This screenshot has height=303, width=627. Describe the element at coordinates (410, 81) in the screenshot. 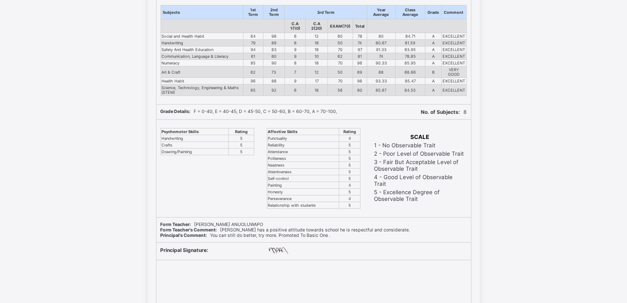

I see `td: 85.47` at that location.